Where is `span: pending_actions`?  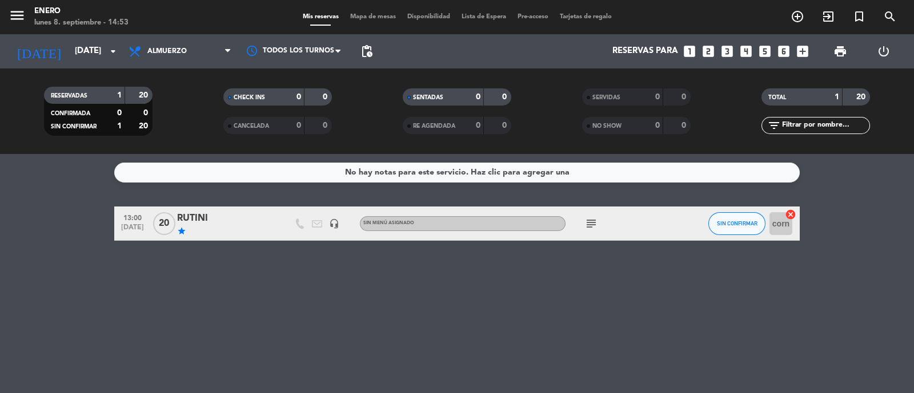 span: pending_actions is located at coordinates (367, 51).